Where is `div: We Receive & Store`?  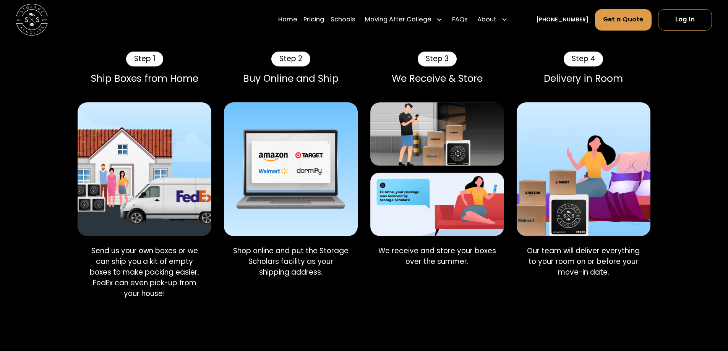 div: We Receive & Store is located at coordinates (437, 79).